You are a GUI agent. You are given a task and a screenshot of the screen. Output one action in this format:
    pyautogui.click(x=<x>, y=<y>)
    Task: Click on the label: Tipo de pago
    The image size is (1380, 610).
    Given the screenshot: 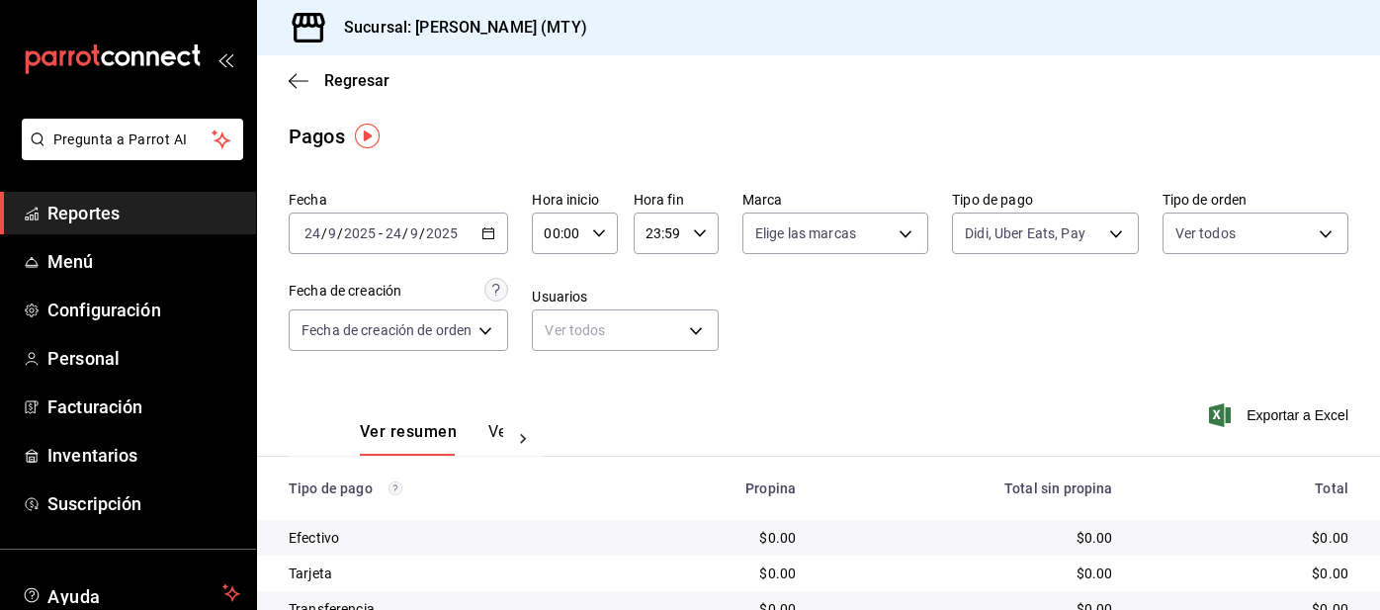 What is the action you would take?
    pyautogui.click(x=1045, y=200)
    